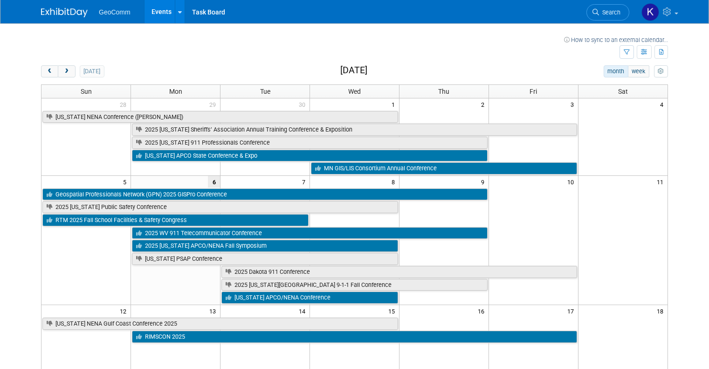  What do you see at coordinates (661, 71) in the screenshot?
I see `i: Personalize Calendar` at bounding box center [661, 71].